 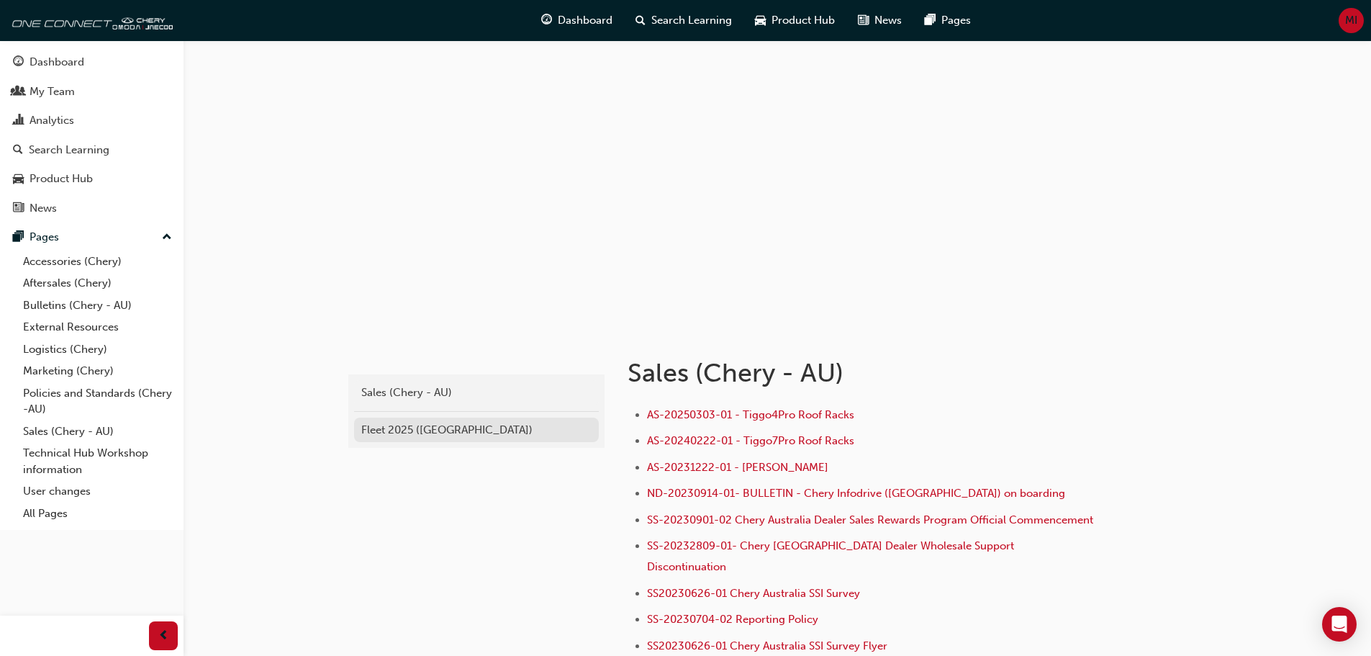 I want to click on a: Technical Hub Workshop information, so click(x=97, y=461).